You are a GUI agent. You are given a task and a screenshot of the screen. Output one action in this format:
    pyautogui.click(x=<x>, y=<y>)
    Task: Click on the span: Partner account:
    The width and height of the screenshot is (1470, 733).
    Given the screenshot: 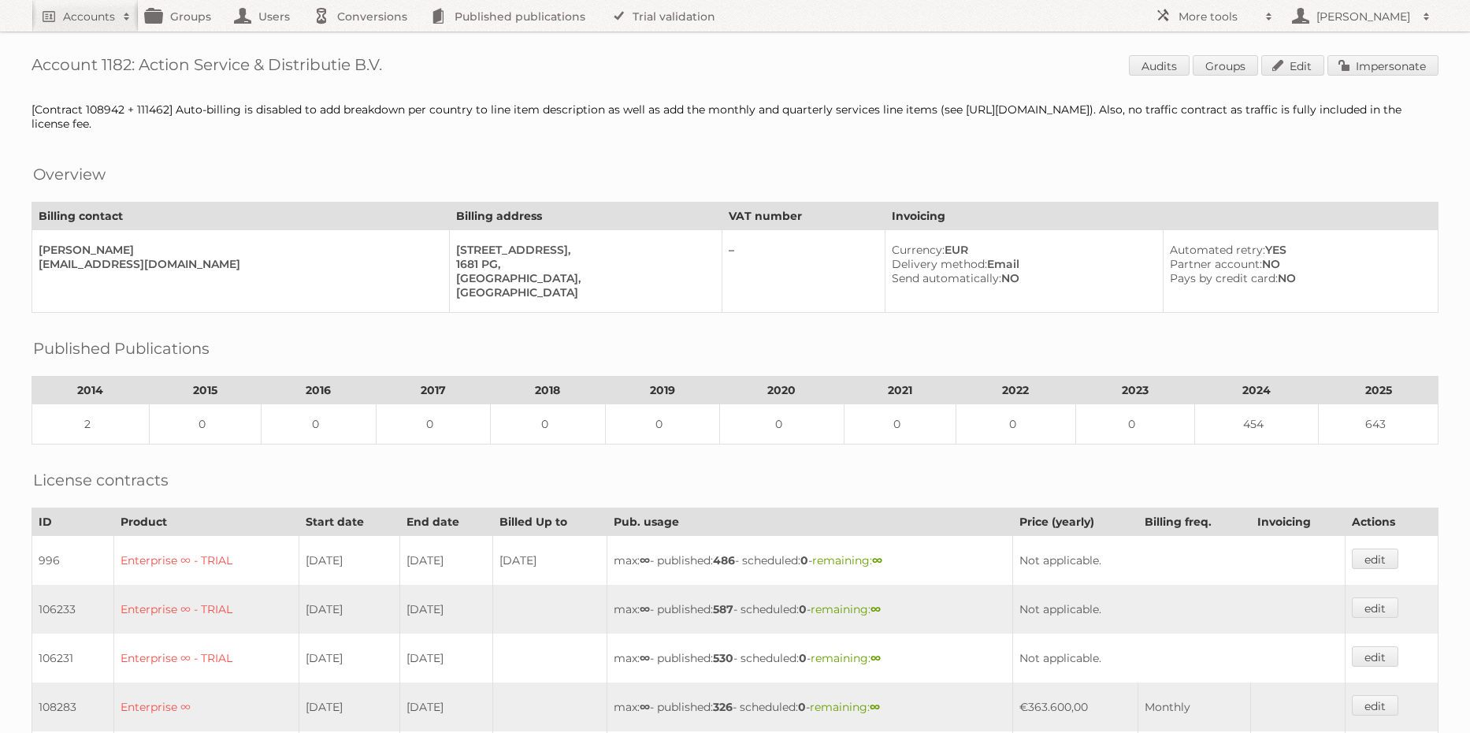 What is the action you would take?
    pyautogui.click(x=1216, y=264)
    